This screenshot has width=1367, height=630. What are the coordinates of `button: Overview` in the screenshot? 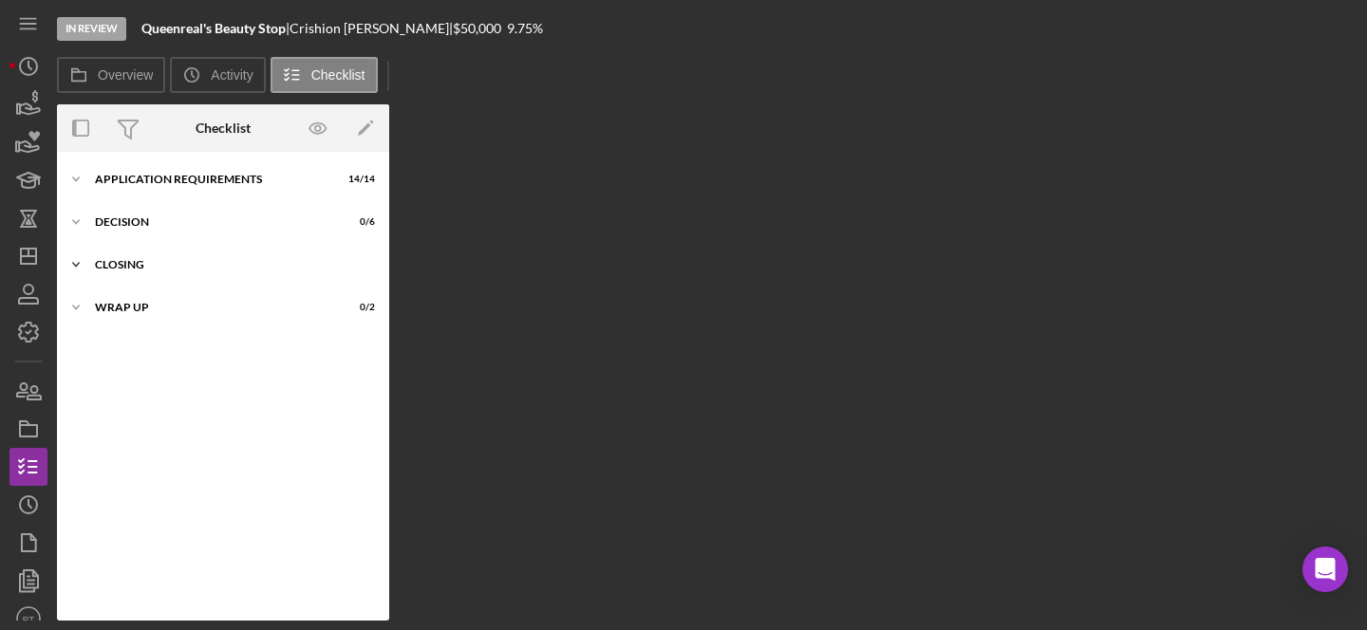 It's located at (111, 75).